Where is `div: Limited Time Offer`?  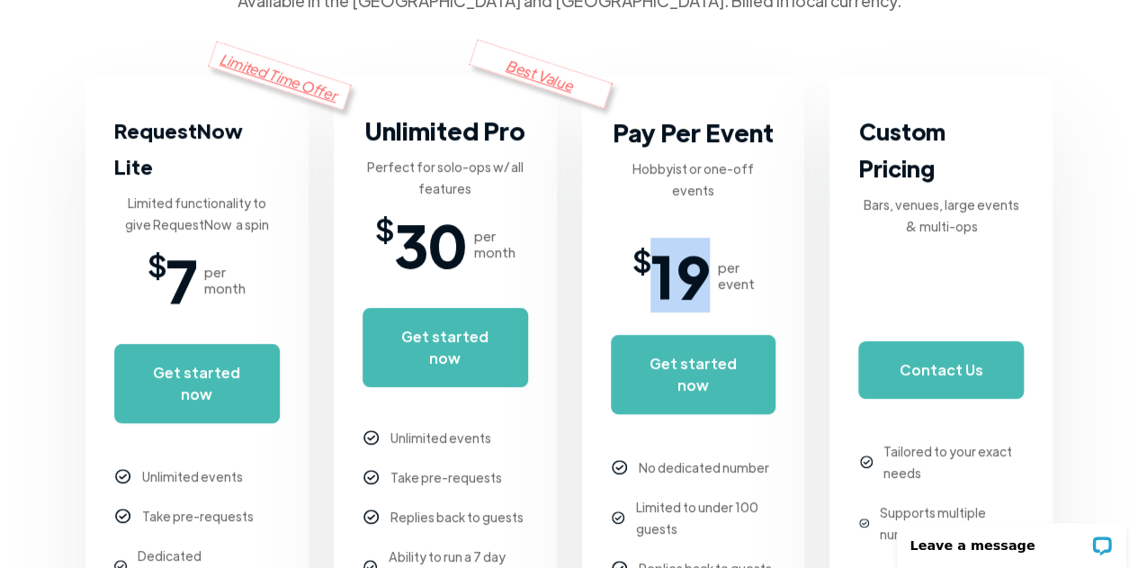 div: Limited Time Offer is located at coordinates (280, 75).